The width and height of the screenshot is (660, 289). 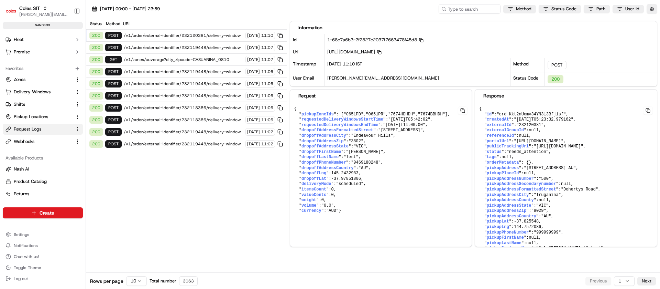 What do you see at coordinates (318, 114) in the screenshot?
I see `span: pickupZoneIds` at bounding box center [318, 114].